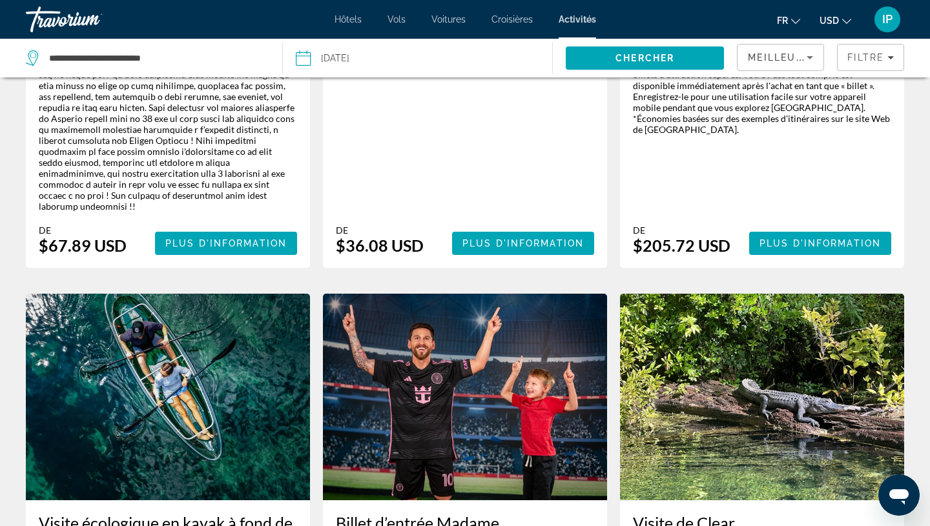 The height and width of the screenshot is (526, 930). What do you see at coordinates (168, 397) in the screenshot?
I see `img: Visite écologique en kayak à fond de verre à travers Rainbow Springs` at bounding box center [168, 397].